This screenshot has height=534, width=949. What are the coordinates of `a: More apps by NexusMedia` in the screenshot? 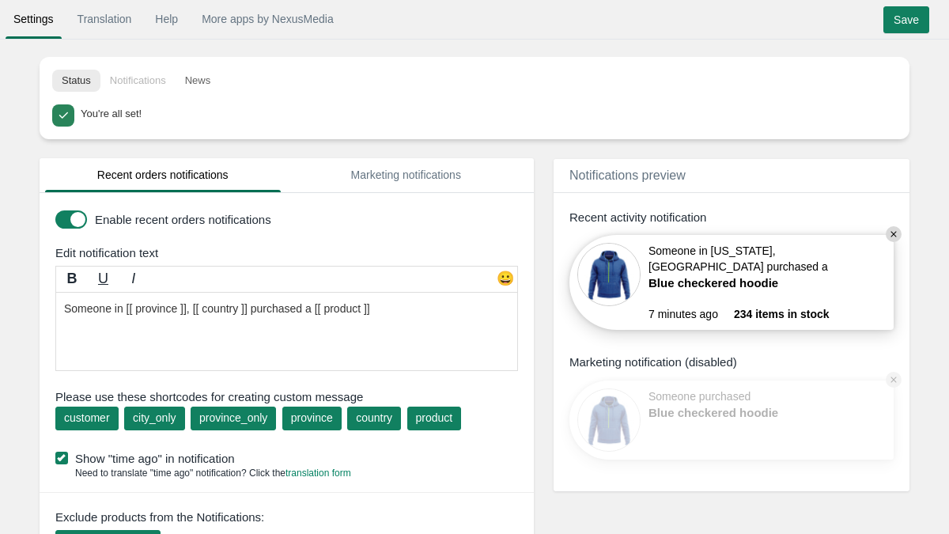 It's located at (267, 19).